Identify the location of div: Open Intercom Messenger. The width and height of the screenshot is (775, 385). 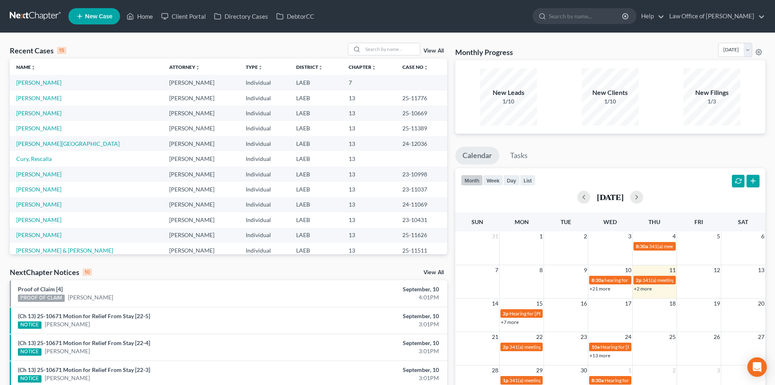
(757, 367).